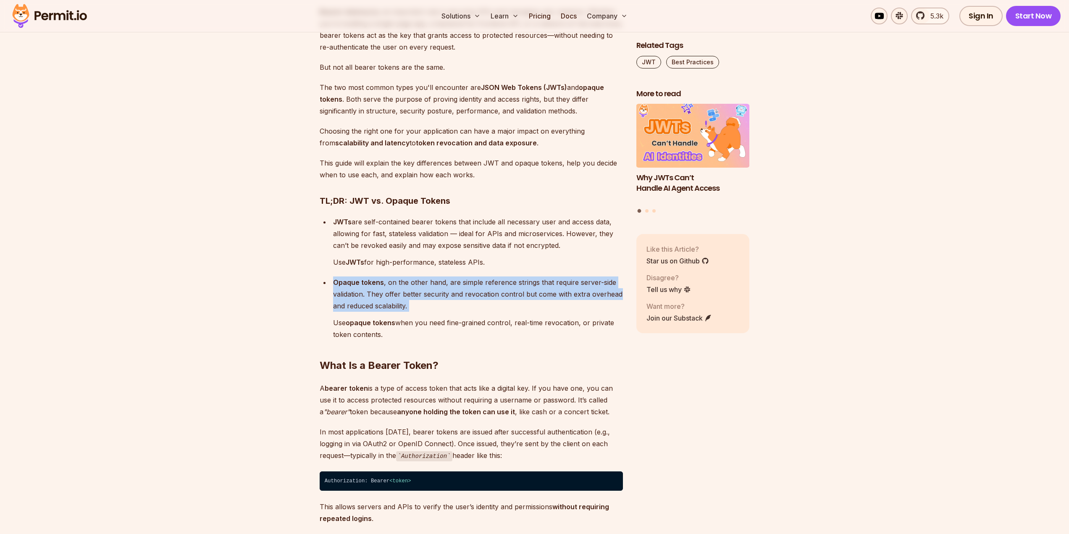 Image resolution: width=1069 pixels, height=534 pixels. What do you see at coordinates (693, 183) in the screenshot?
I see `h3: Why JWTs Can’t Handle AI Agent Access` at bounding box center [693, 183].